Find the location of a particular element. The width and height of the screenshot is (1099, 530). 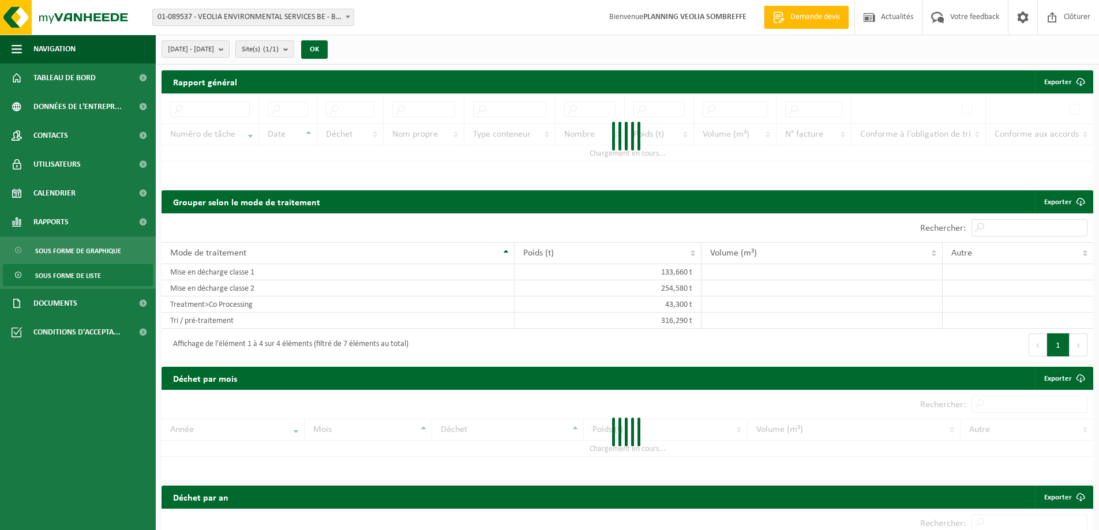

button: Next is located at coordinates (1079, 345).